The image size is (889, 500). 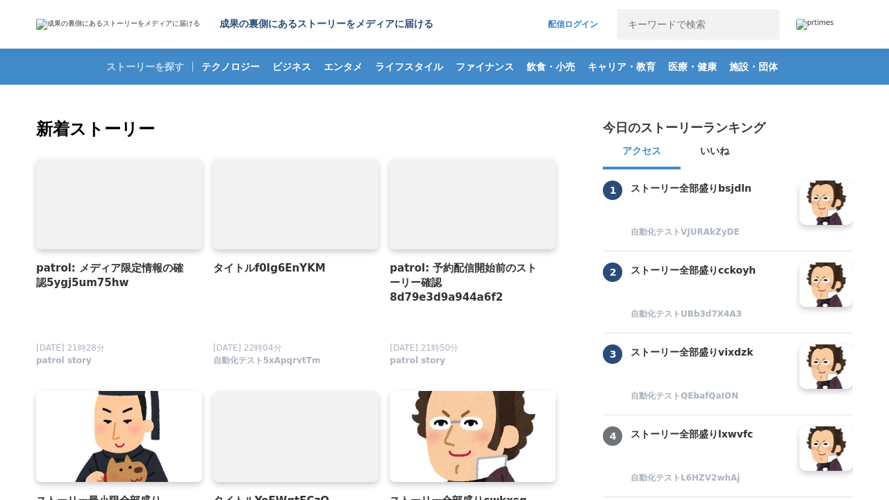 What do you see at coordinates (292, 67) in the screenshot?
I see `span: ビジネス` at bounding box center [292, 67].